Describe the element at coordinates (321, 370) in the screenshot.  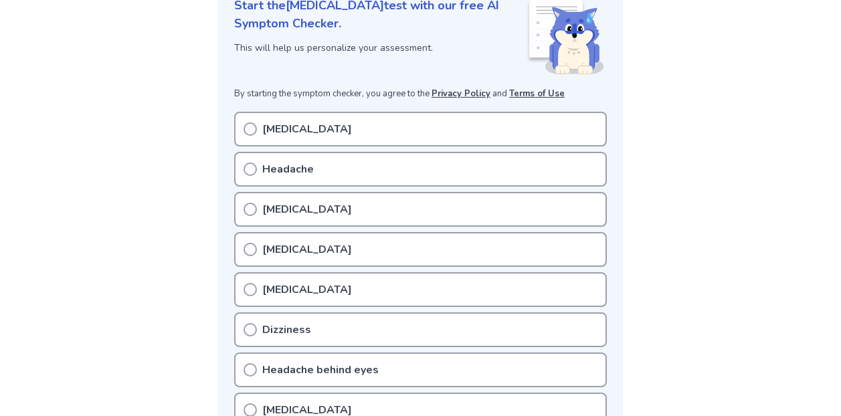
I see `p: Headache behind eyes` at that location.